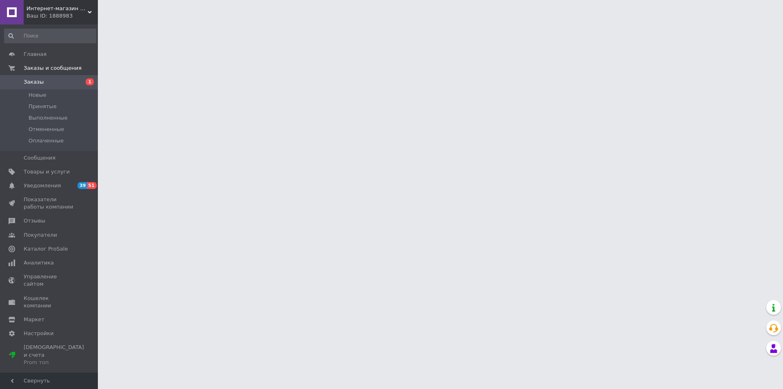 Image resolution: width=783 pixels, height=389 pixels. What do you see at coordinates (34, 221) in the screenshot?
I see `span: Отзывы` at bounding box center [34, 221].